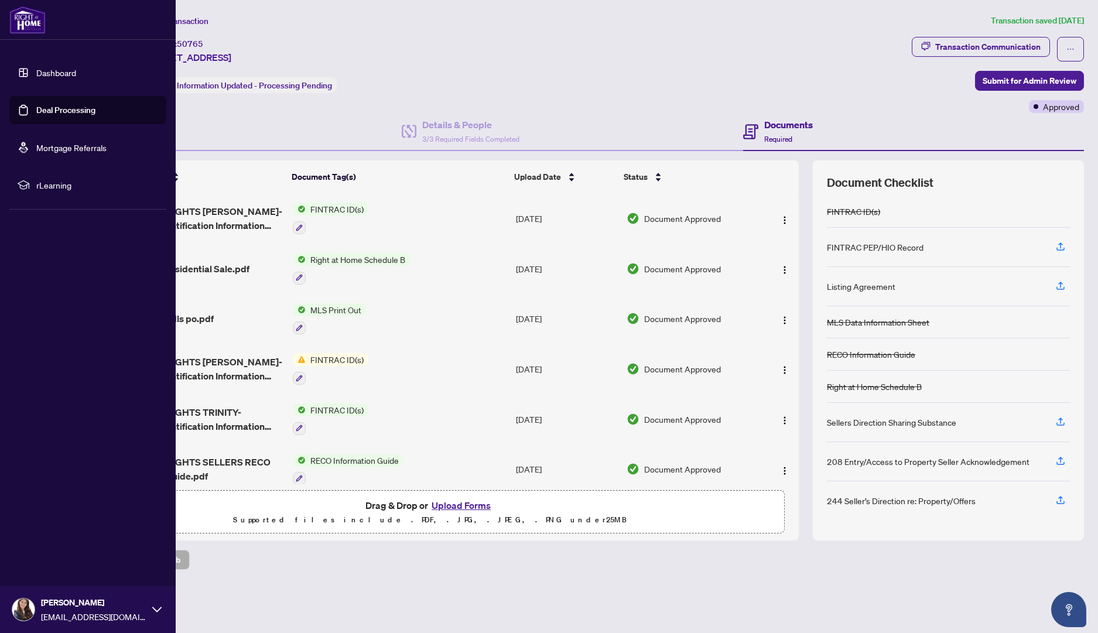 The image size is (1098, 633). I want to click on div: Sellers Direction Sharing Substance, so click(892, 422).